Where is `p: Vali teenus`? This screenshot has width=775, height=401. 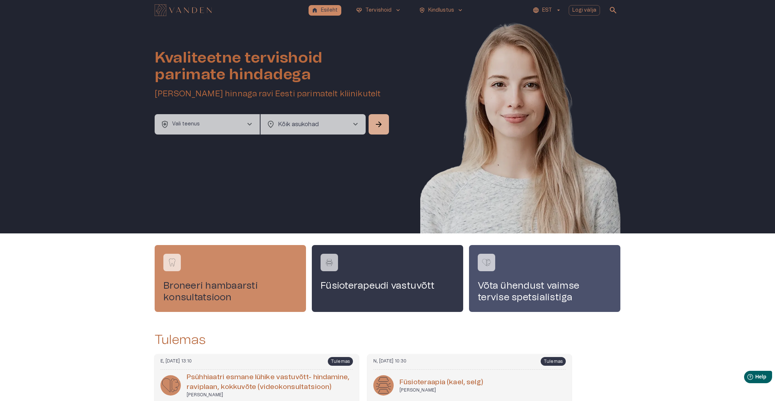
p: Vali teenus is located at coordinates (186, 124).